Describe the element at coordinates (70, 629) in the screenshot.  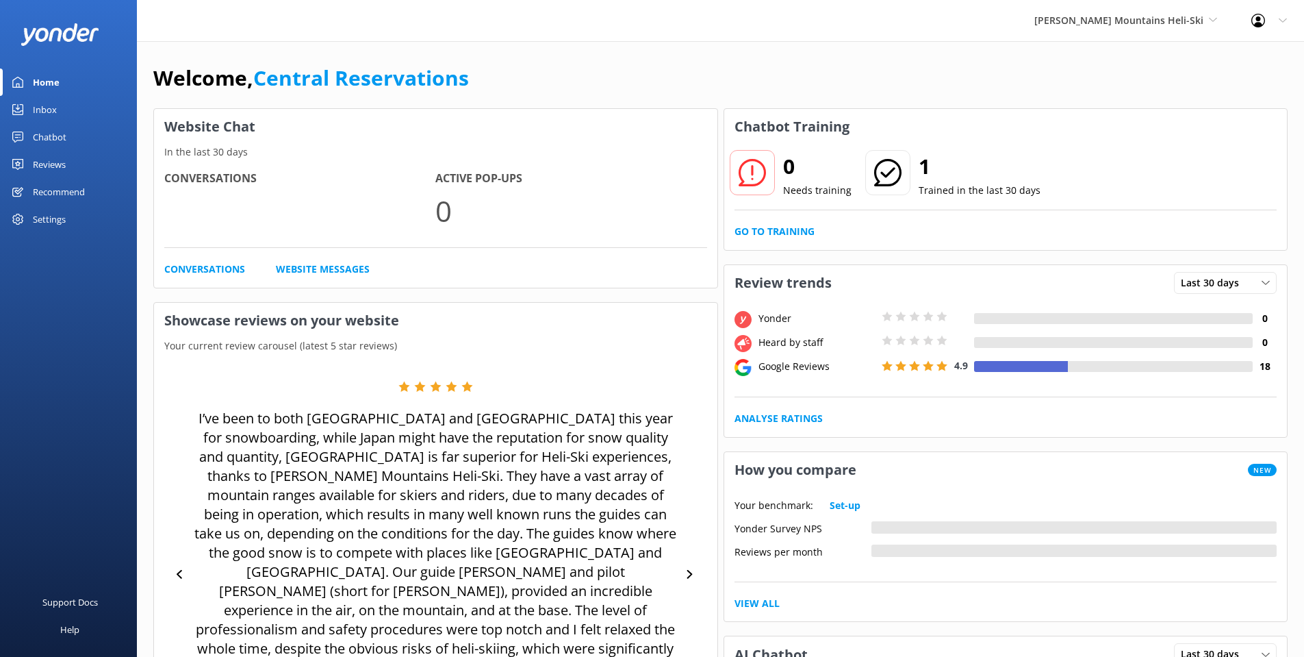
I see `div: Help` at that location.